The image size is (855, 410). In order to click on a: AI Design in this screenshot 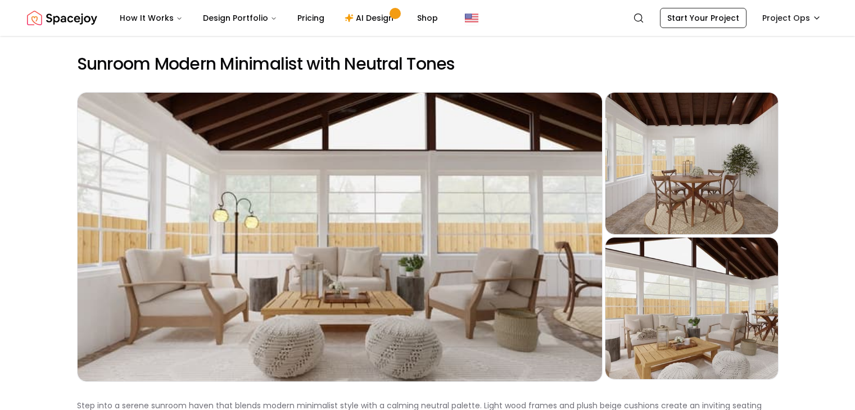, I will do `click(370, 18)`.